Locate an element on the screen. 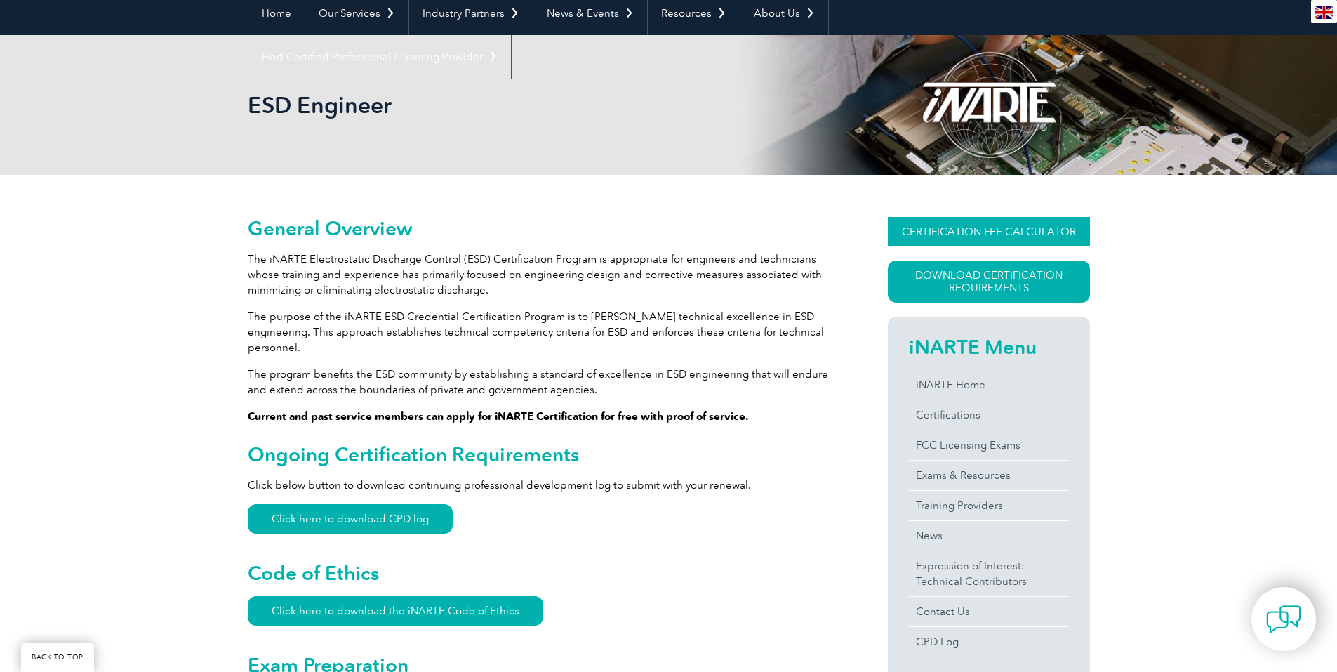 The image size is (1337, 672). h2: Code of Ethics is located at coordinates (543, 573).